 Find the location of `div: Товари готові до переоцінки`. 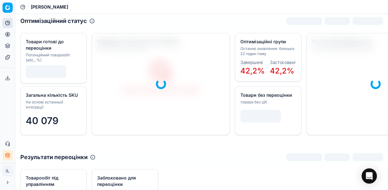

div: Товари готові до переоцінки is located at coordinates (53, 45).